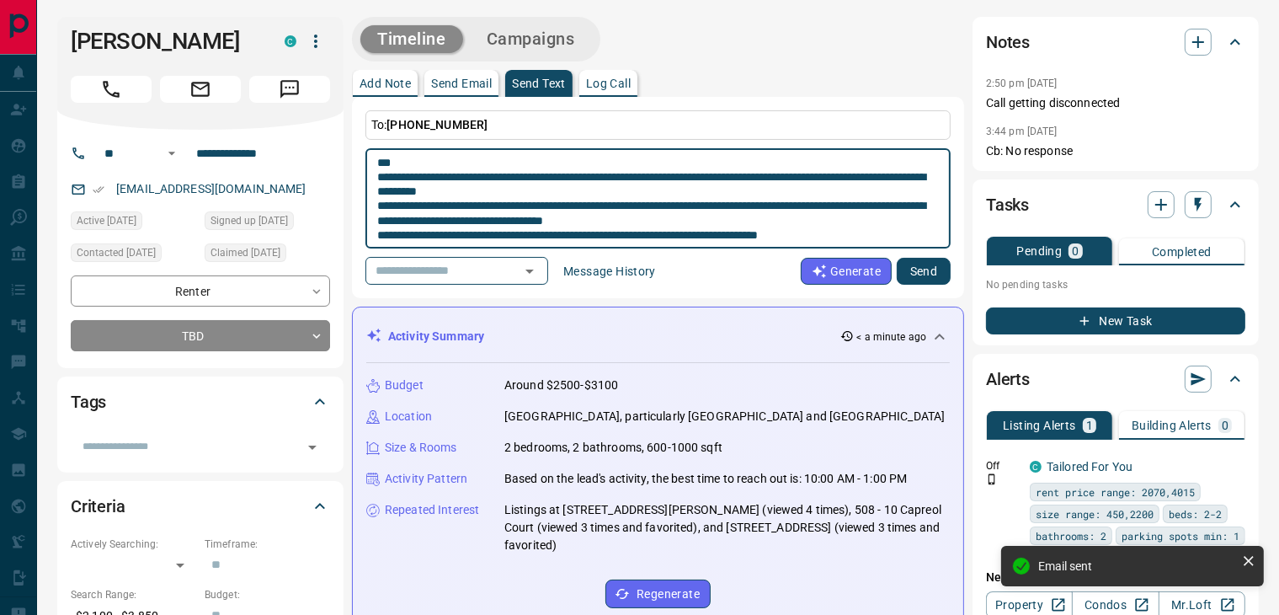 Image resolution: width=1279 pixels, height=615 pixels. What do you see at coordinates (1116, 42) in the screenshot?
I see `div: Notes` at bounding box center [1116, 42].